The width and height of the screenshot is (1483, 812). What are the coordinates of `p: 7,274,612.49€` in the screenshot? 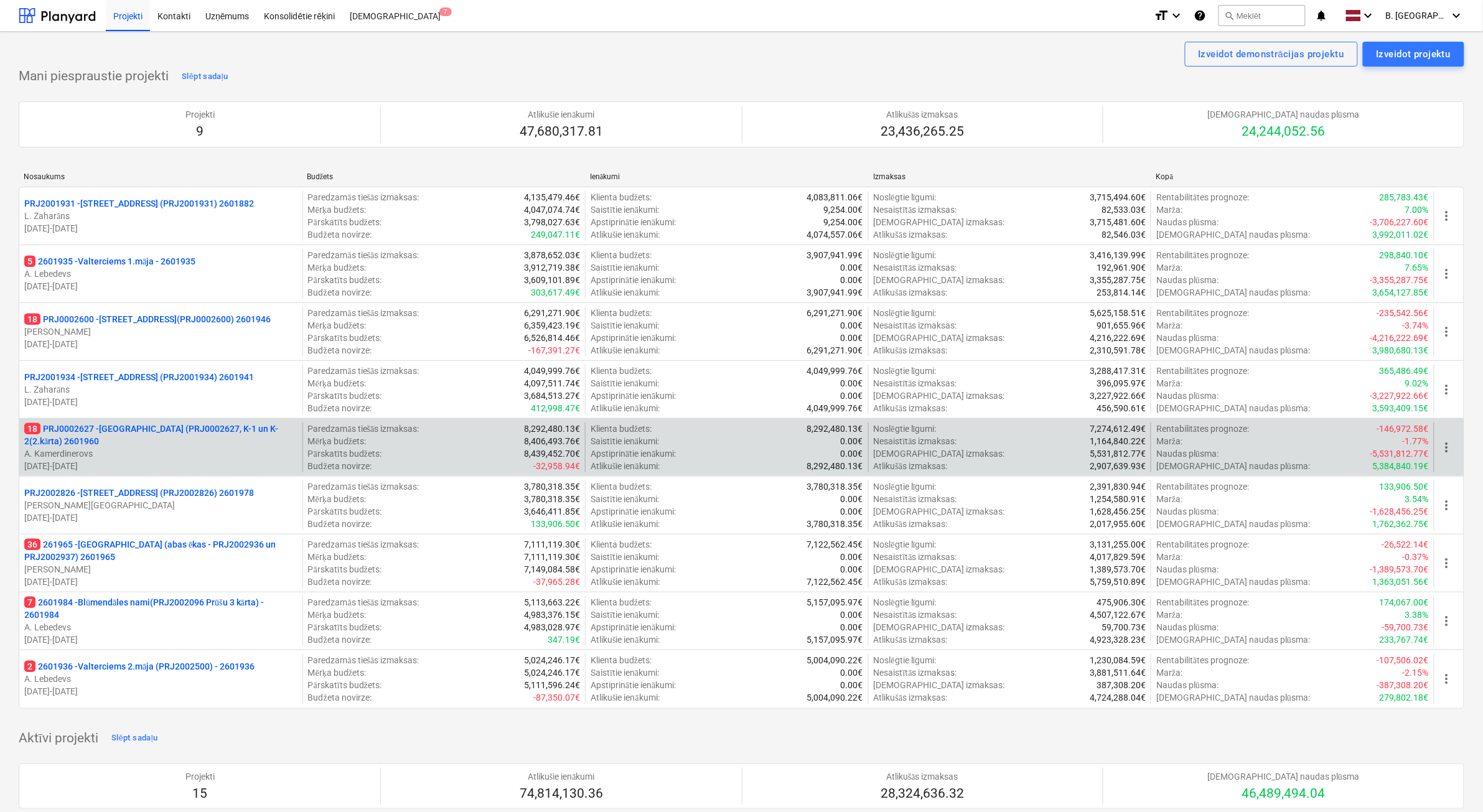 It's located at (1118, 429).